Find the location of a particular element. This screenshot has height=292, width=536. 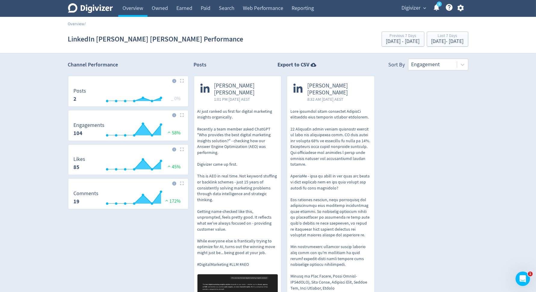

text: 5 is located at coordinates (439, 4).